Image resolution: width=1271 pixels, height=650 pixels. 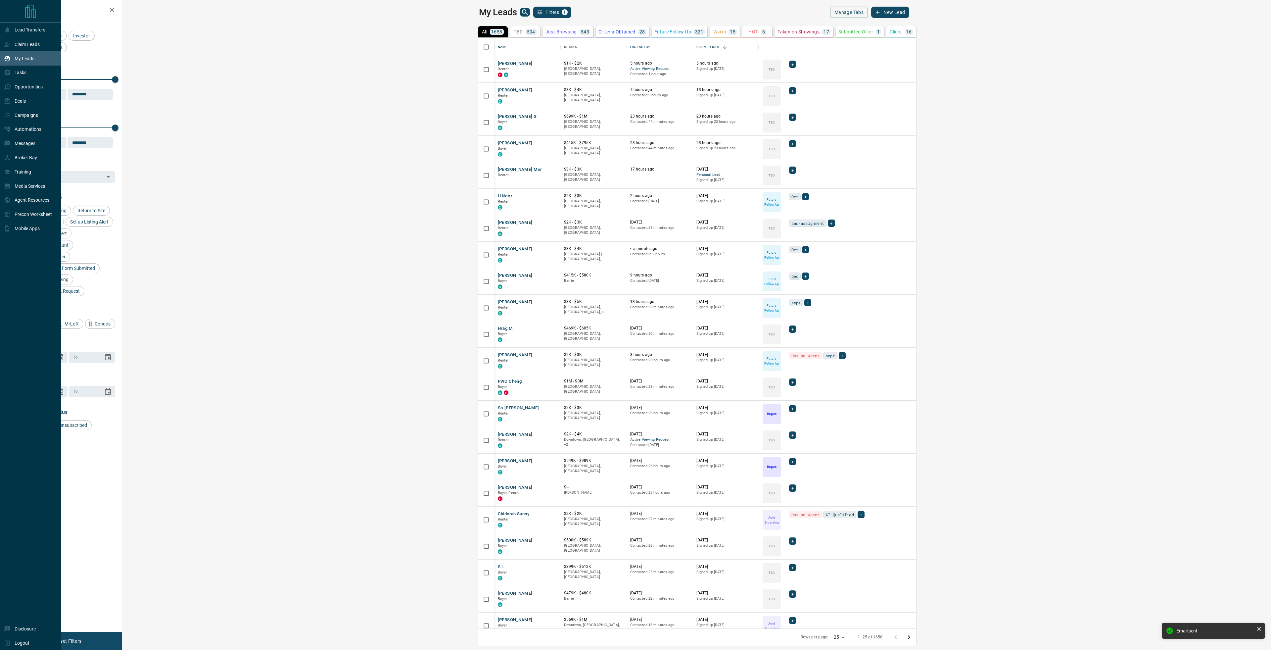 I want to click on p: Criteria Obtained, so click(x=617, y=32).